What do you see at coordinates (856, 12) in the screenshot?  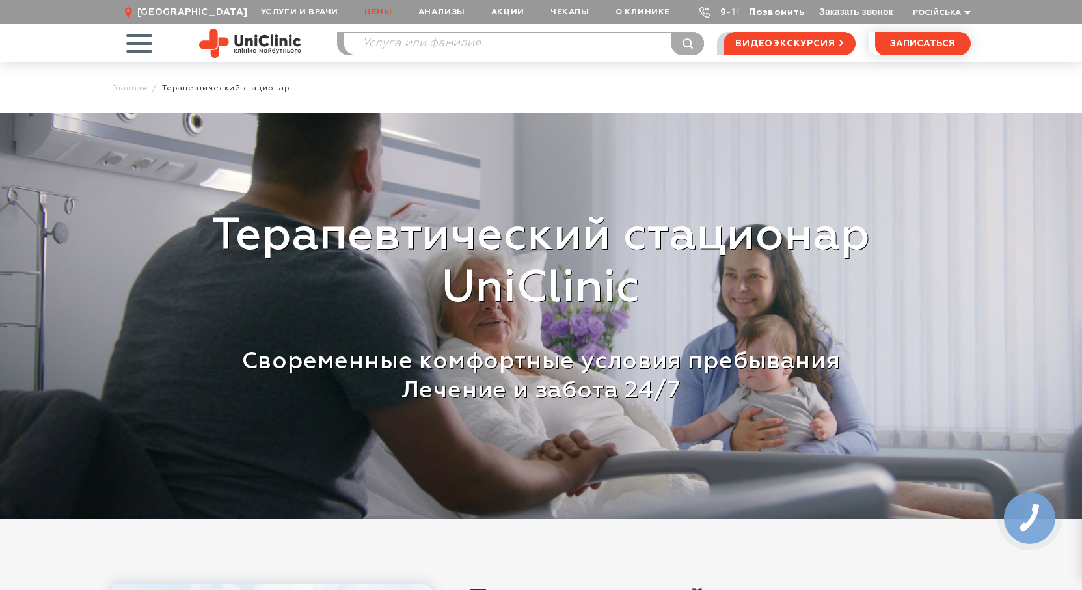 I see `button: Заказать звонок` at bounding box center [856, 12].